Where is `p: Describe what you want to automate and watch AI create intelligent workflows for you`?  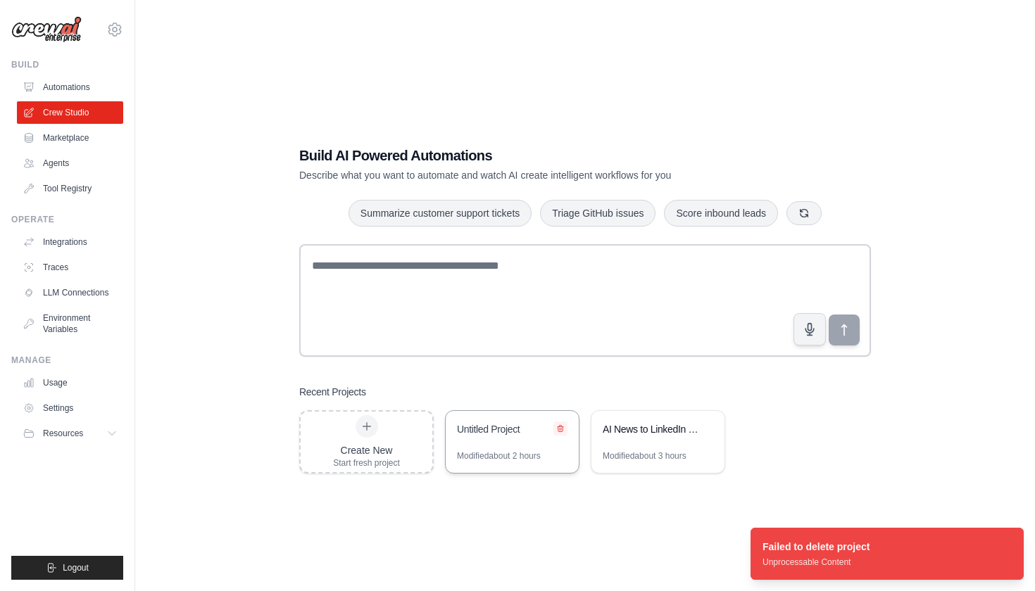
p: Describe what you want to automate and watch AI create intelligent workflows for you is located at coordinates (536, 175).